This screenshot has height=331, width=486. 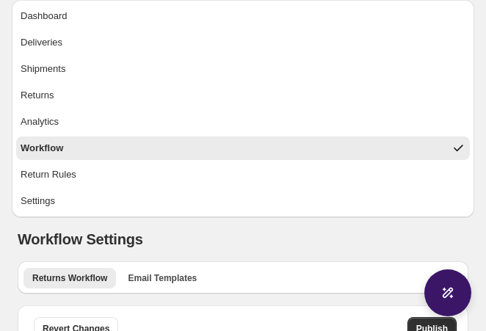 What do you see at coordinates (243, 43) in the screenshot?
I see `button: Deliveries` at bounding box center [243, 43].